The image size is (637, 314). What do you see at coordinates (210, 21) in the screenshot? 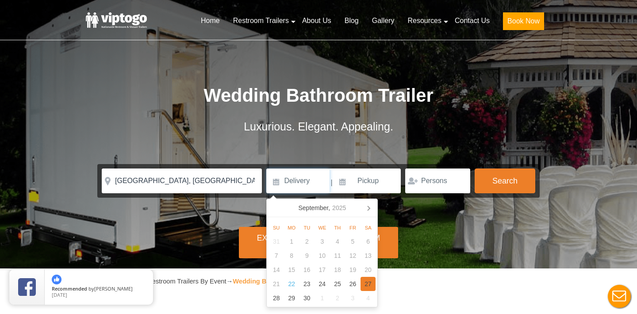
I see `a: Home` at bounding box center [210, 21].